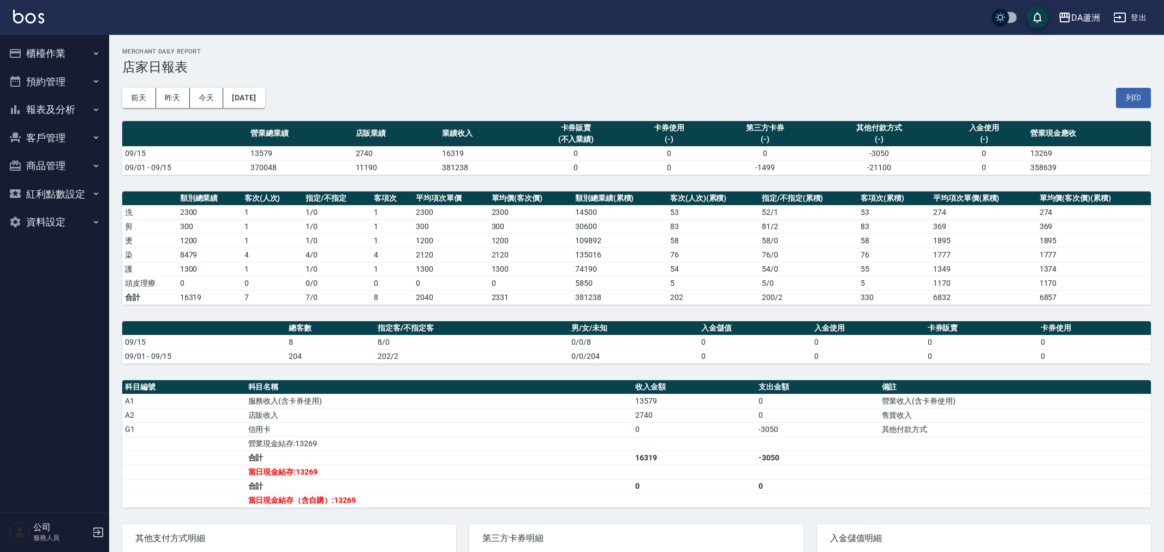 This screenshot has height=552, width=1164. I want to click on td: 1200, so click(530, 241).